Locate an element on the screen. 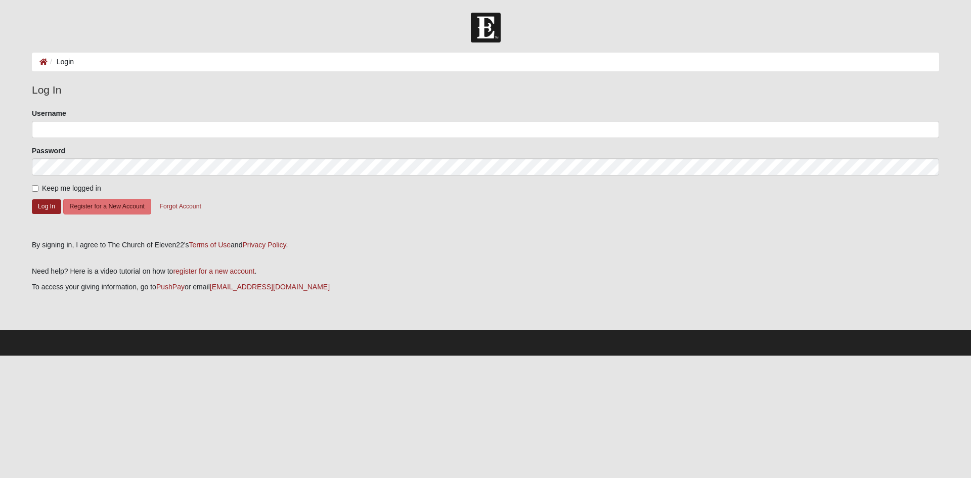 Image resolution: width=971 pixels, height=478 pixels. button: Log In is located at coordinates (47, 206).